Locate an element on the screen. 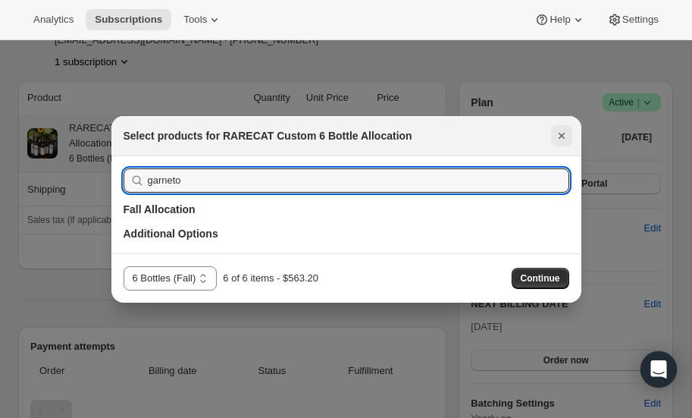  h3: Additional Options is located at coordinates (171, 234).